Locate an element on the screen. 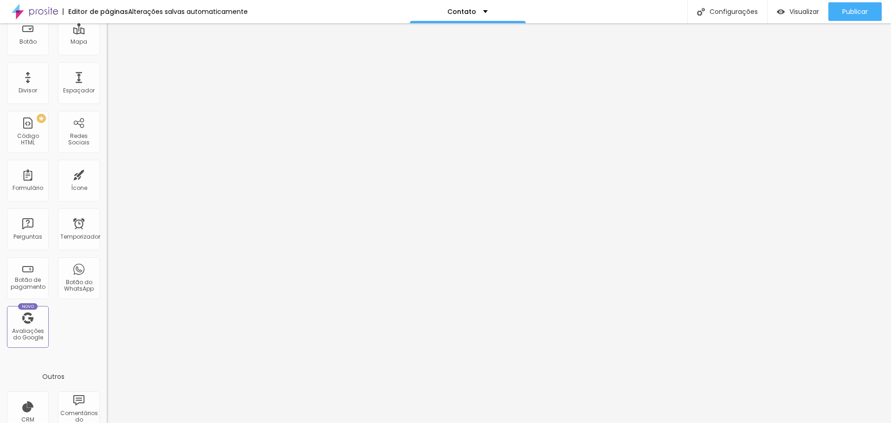 The width and height of the screenshot is (891, 423). font: Avaliações do Google is located at coordinates (28, 334).